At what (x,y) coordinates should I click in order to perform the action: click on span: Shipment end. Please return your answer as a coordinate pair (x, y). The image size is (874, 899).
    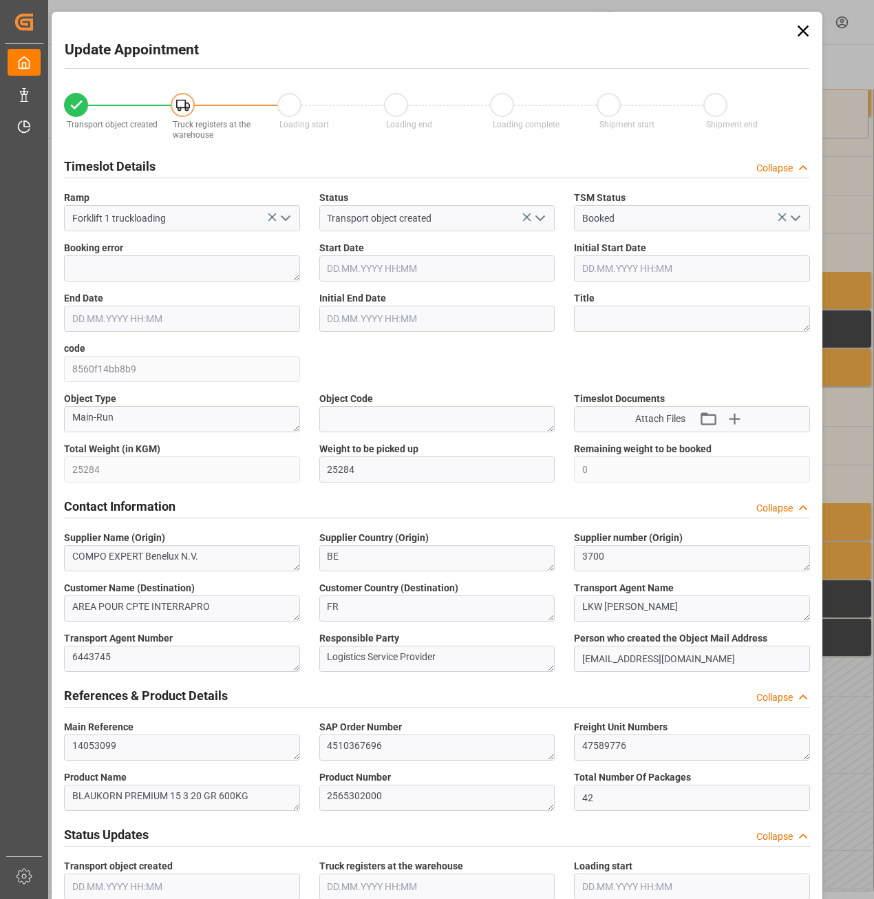
    Looking at the image, I should click on (732, 125).